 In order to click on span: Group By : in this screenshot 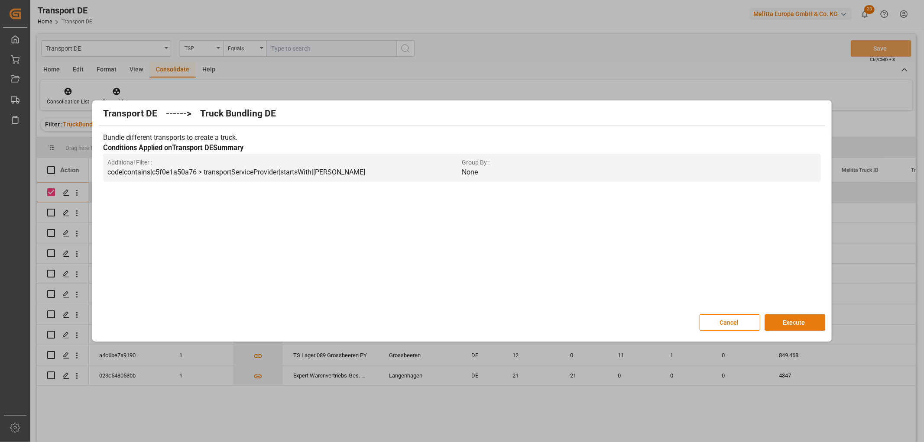, I will do `click(639, 162)`.